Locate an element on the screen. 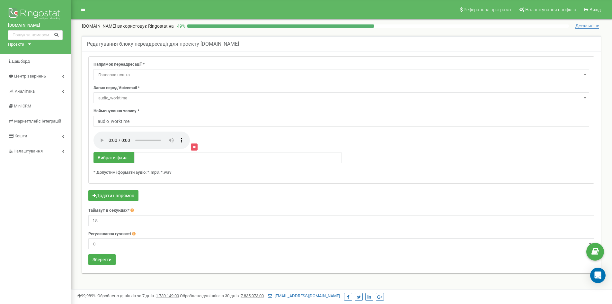  span: Реферальна програма is located at coordinates (488, 10).